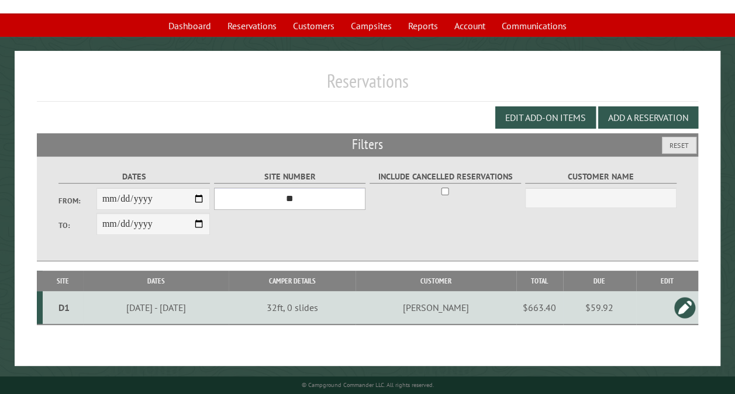  Describe the element at coordinates (292, 281) in the screenshot. I see `th: Camper Details` at that location.